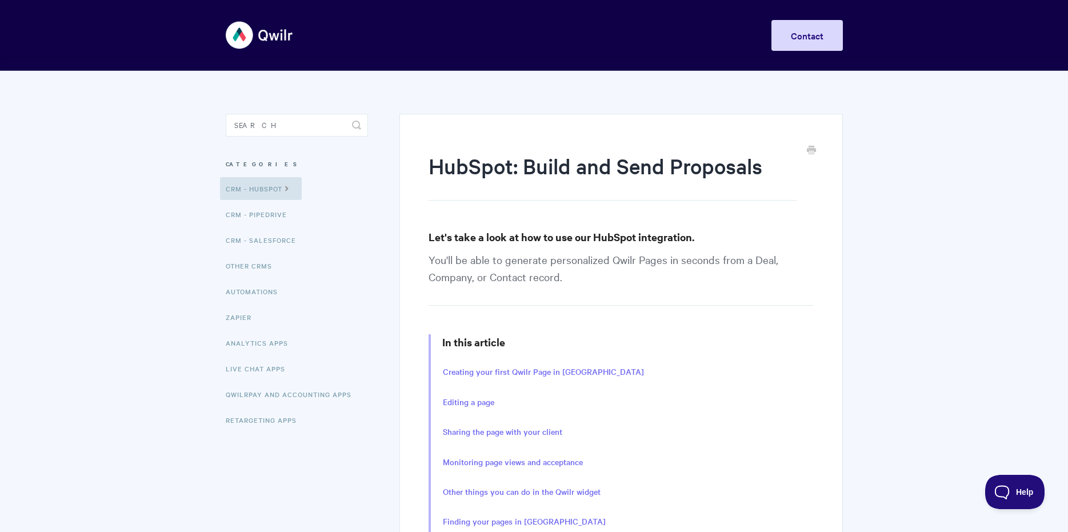  Describe the element at coordinates (256, 291) in the screenshot. I see `a: Automations` at that location.